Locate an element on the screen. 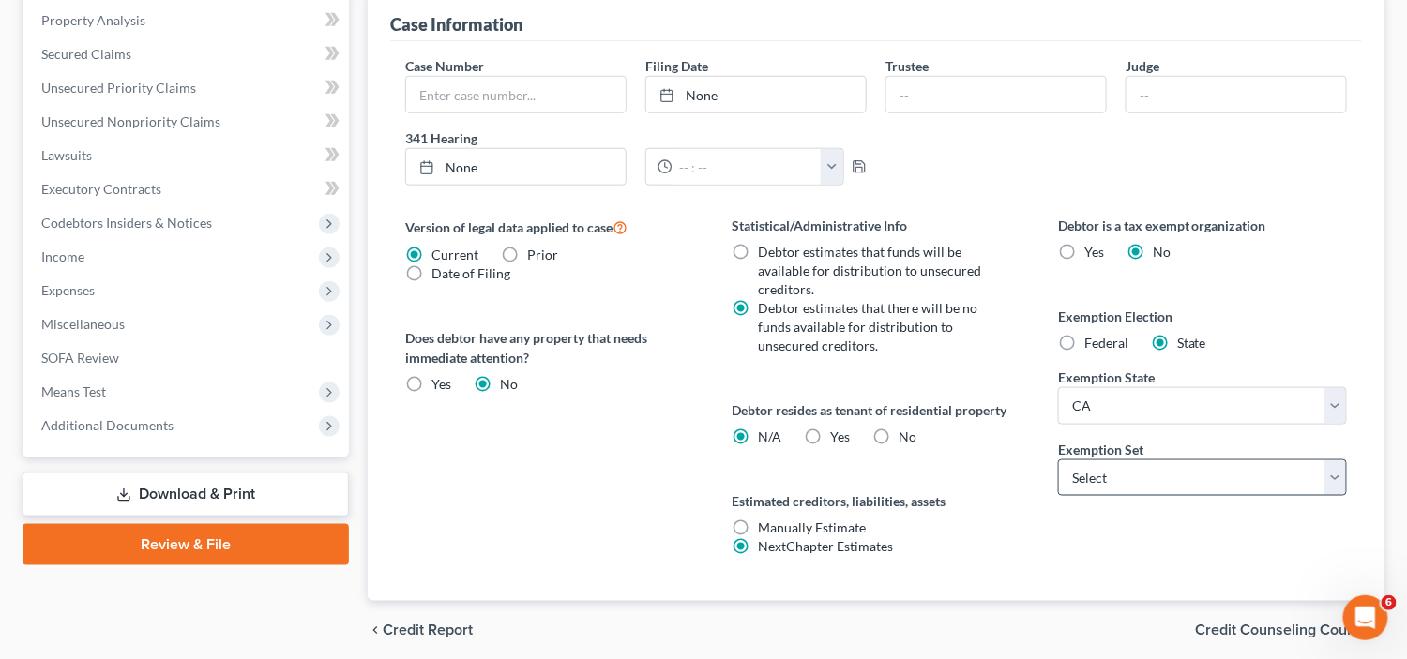  i: chevron_left is located at coordinates (375, 631).